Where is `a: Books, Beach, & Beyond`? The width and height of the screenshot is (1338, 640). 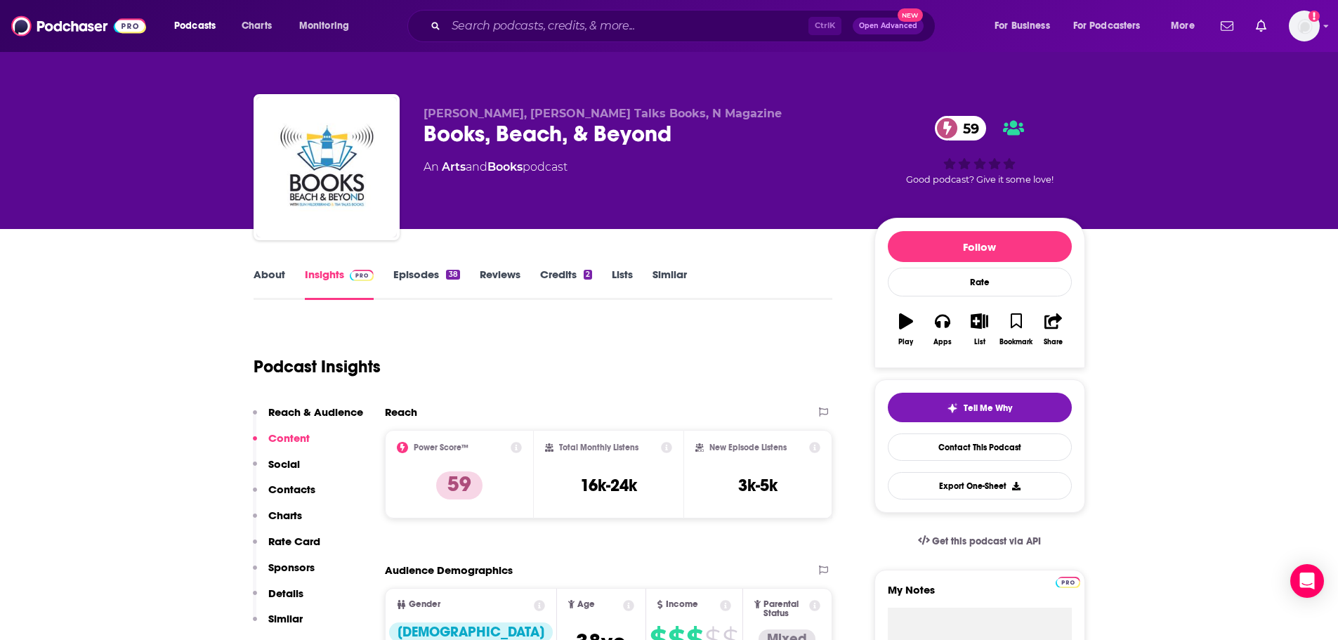
a: Books, Beach, & Beyond is located at coordinates (327, 167).